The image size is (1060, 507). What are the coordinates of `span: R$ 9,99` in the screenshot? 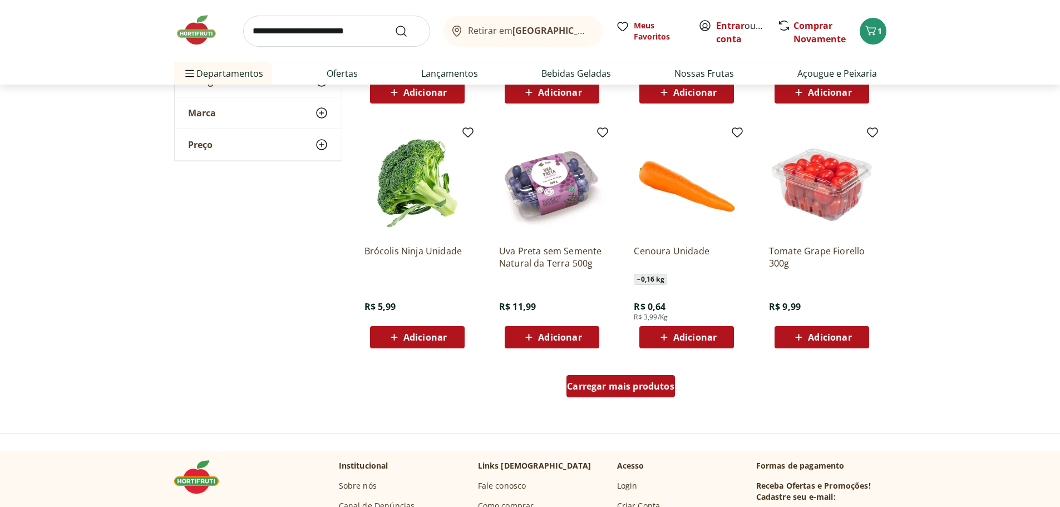 It's located at (784, 306).